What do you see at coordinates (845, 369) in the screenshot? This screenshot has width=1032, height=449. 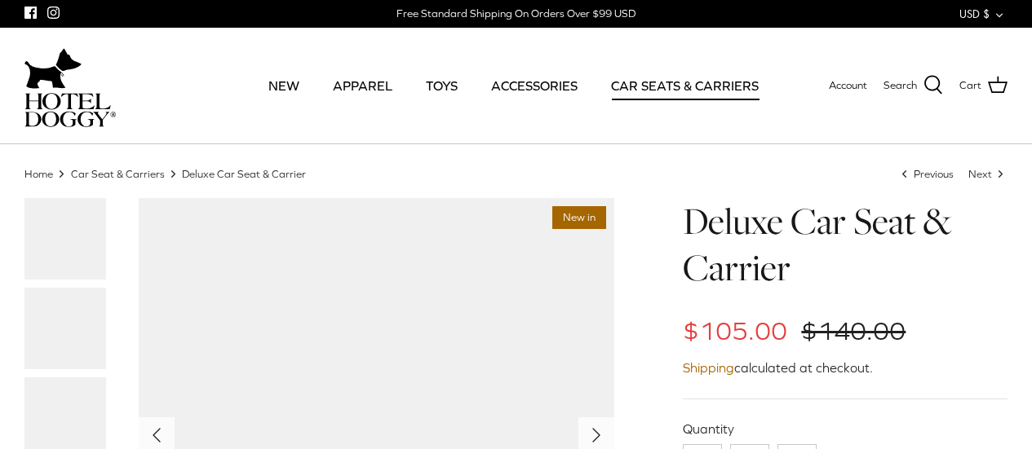 I see `div: calculated at checkout.` at bounding box center [845, 369].